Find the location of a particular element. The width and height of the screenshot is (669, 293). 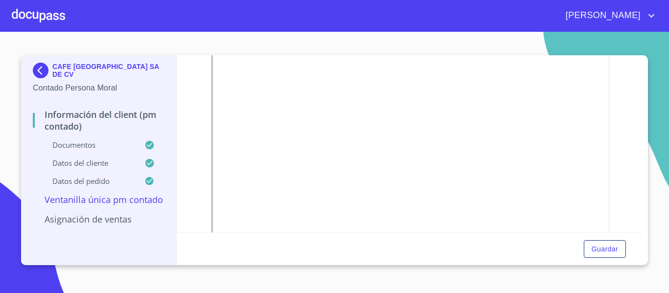

p: Documentos is located at coordinates (89, 145).